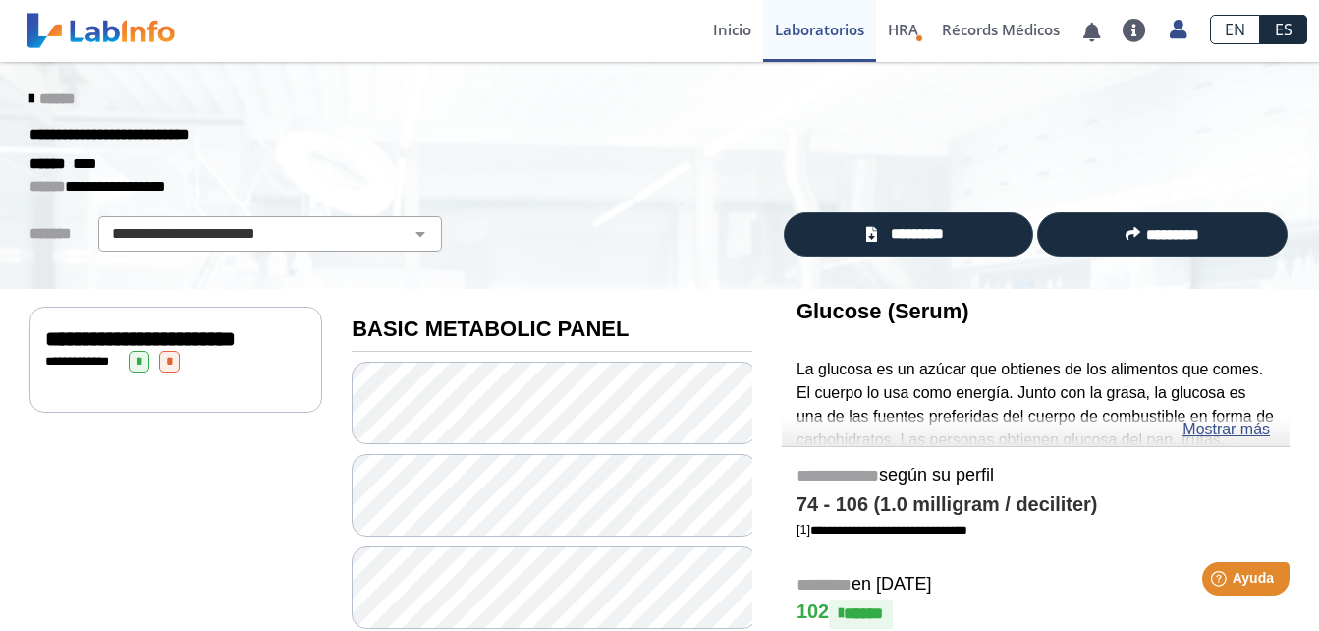 The width and height of the screenshot is (1319, 631). Describe the element at coordinates (1035, 475) in the screenshot. I see `h5: según su perfil` at that location.